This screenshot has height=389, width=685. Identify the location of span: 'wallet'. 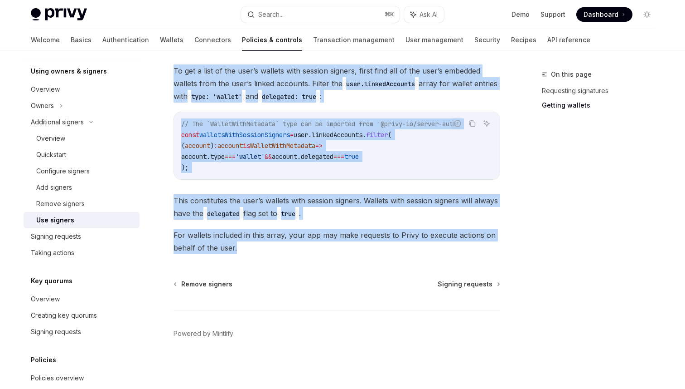
(250, 156).